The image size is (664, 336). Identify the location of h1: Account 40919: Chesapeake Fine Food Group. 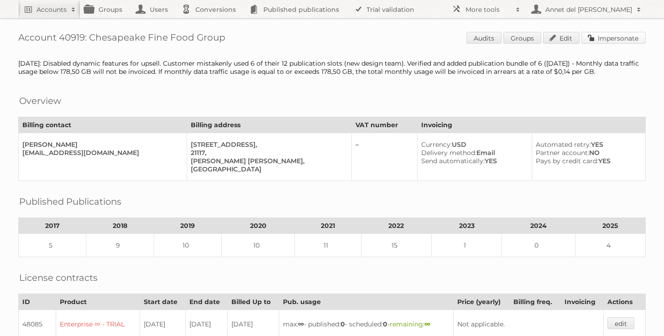
(332, 39).